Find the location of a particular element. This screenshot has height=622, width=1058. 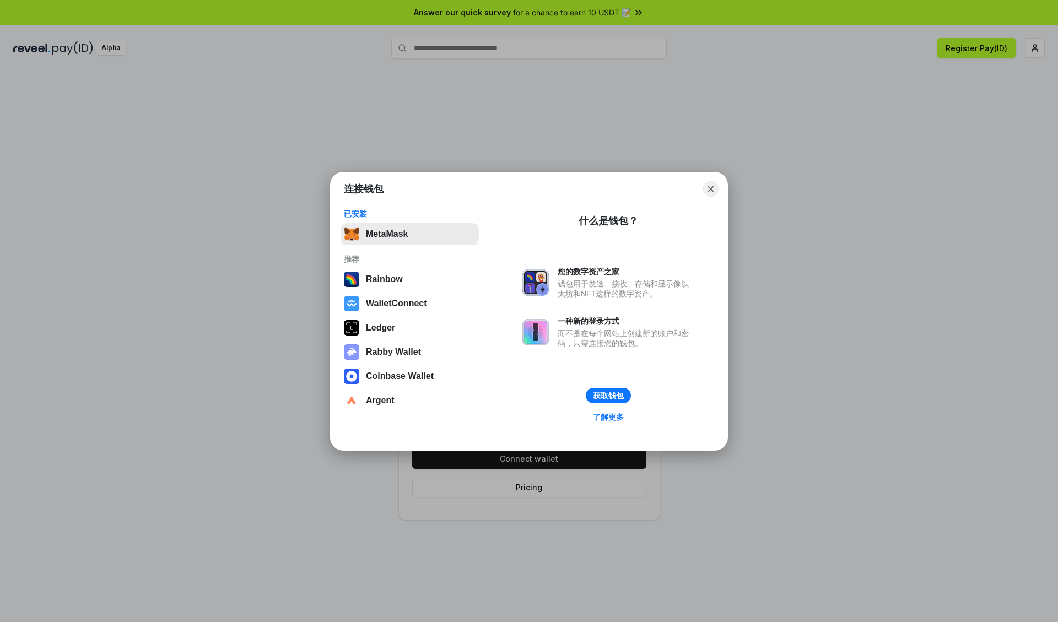

img: svg+xml,%3Csvg%20xmlns%3D%22http%3A%2F%2Fwww.w3.org%2F2000%2Fsvg%22%20width%3D%2228%22%20height%3... is located at coordinates (352, 328).